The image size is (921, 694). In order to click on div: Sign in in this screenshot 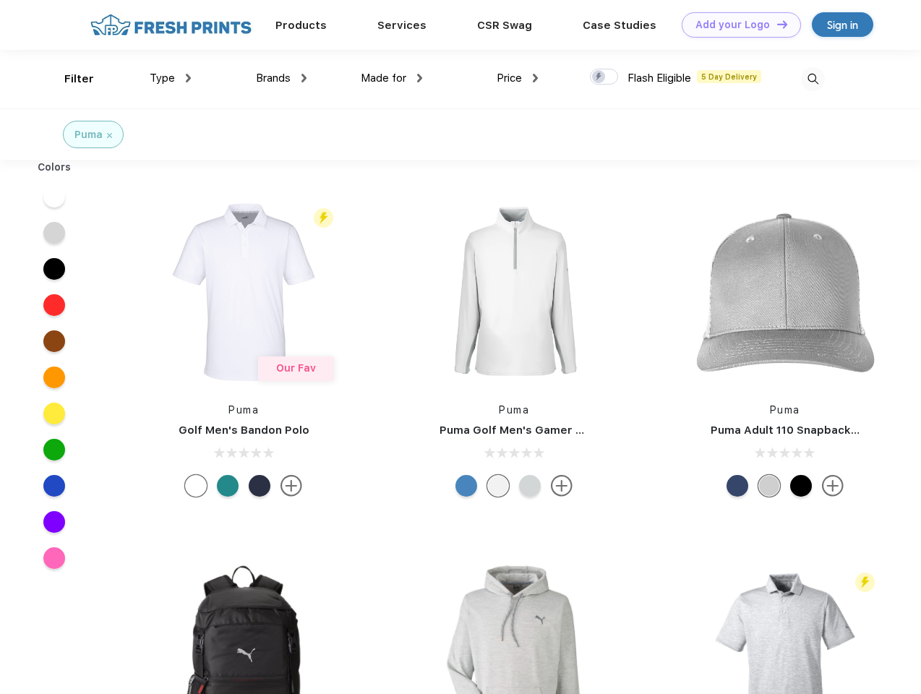, I will do `click(842, 25)`.